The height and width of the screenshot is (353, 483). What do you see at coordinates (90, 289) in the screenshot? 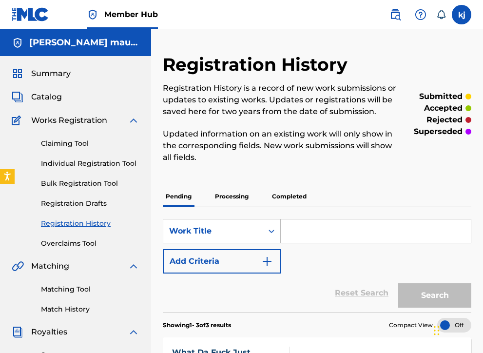
I see `a: Matching Tool` at bounding box center [90, 289].